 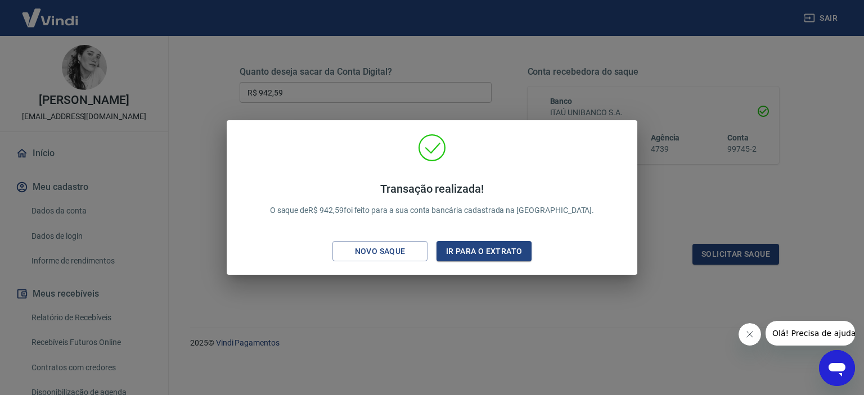 What do you see at coordinates (51, 12) in the screenshot?
I see `span: Olá! Precisa de ajuda?` at bounding box center [51, 12].